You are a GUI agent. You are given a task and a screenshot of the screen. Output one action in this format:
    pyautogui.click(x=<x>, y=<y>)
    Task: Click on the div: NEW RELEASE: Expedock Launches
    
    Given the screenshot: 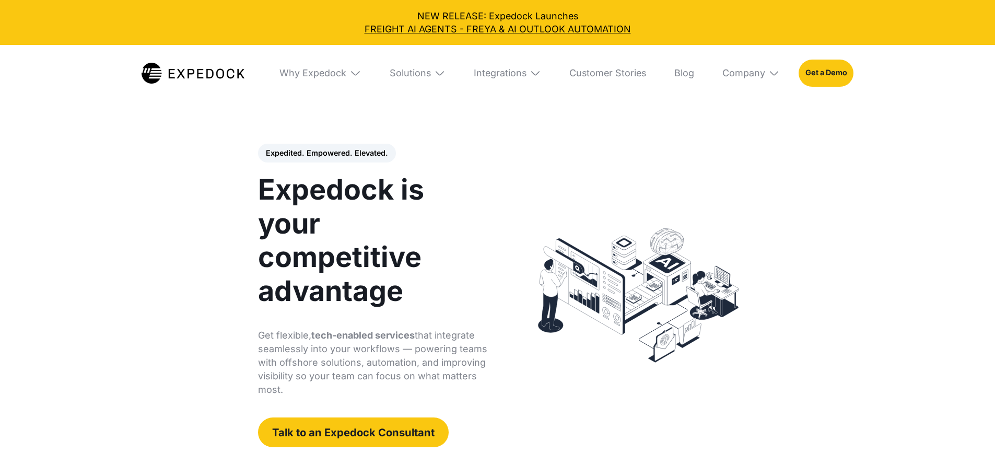 What is the action you would take?
    pyautogui.click(x=497, y=22)
    